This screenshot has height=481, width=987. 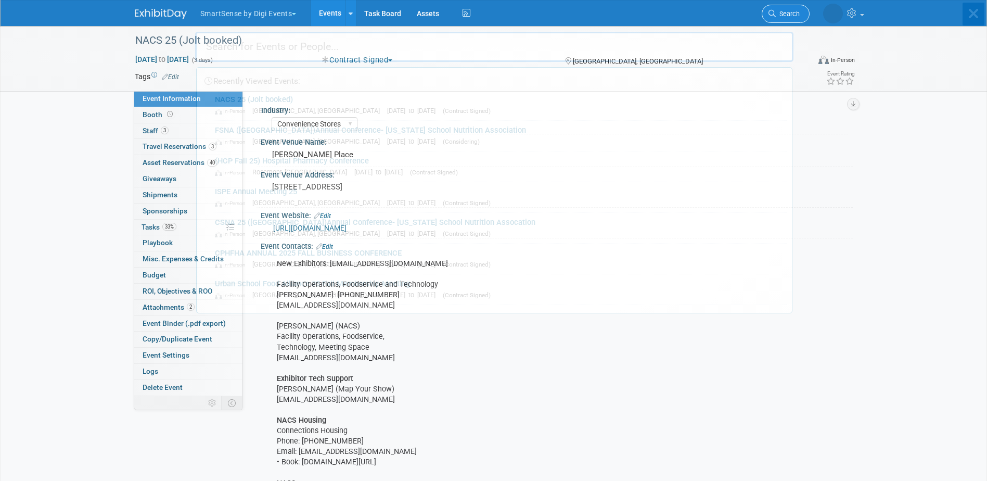 I want to click on span: (Considering), so click(x=461, y=142).